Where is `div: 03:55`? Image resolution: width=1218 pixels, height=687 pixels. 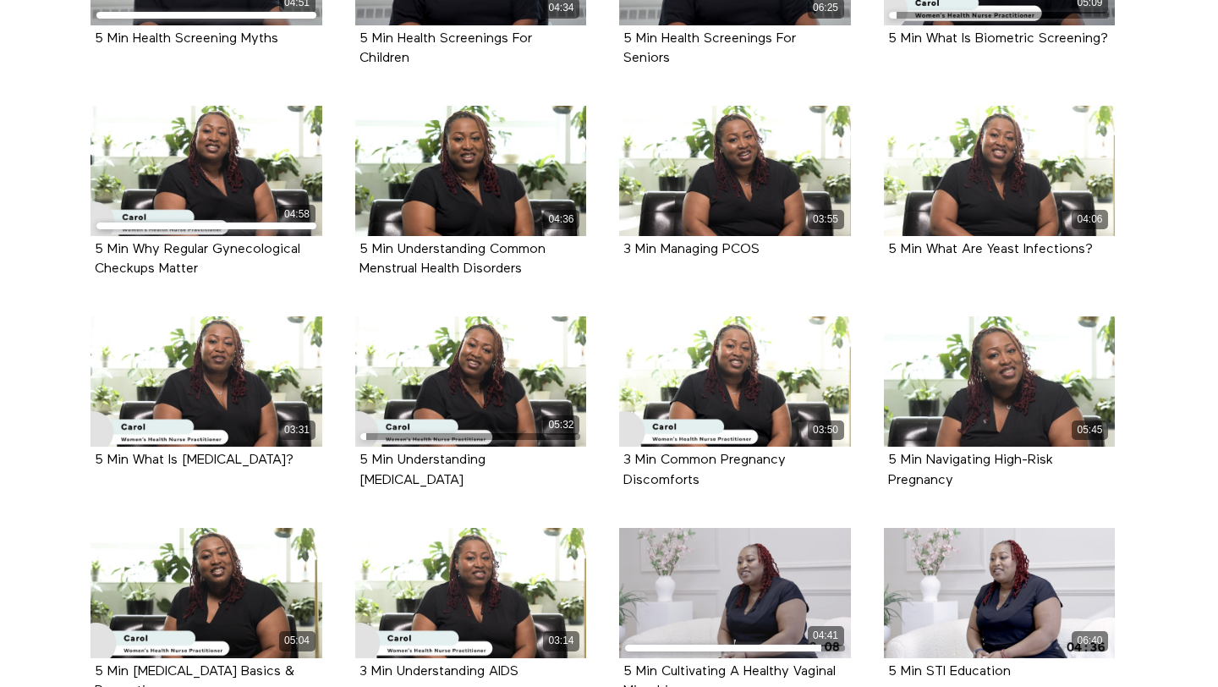
div: 03:55 is located at coordinates (826, 219).